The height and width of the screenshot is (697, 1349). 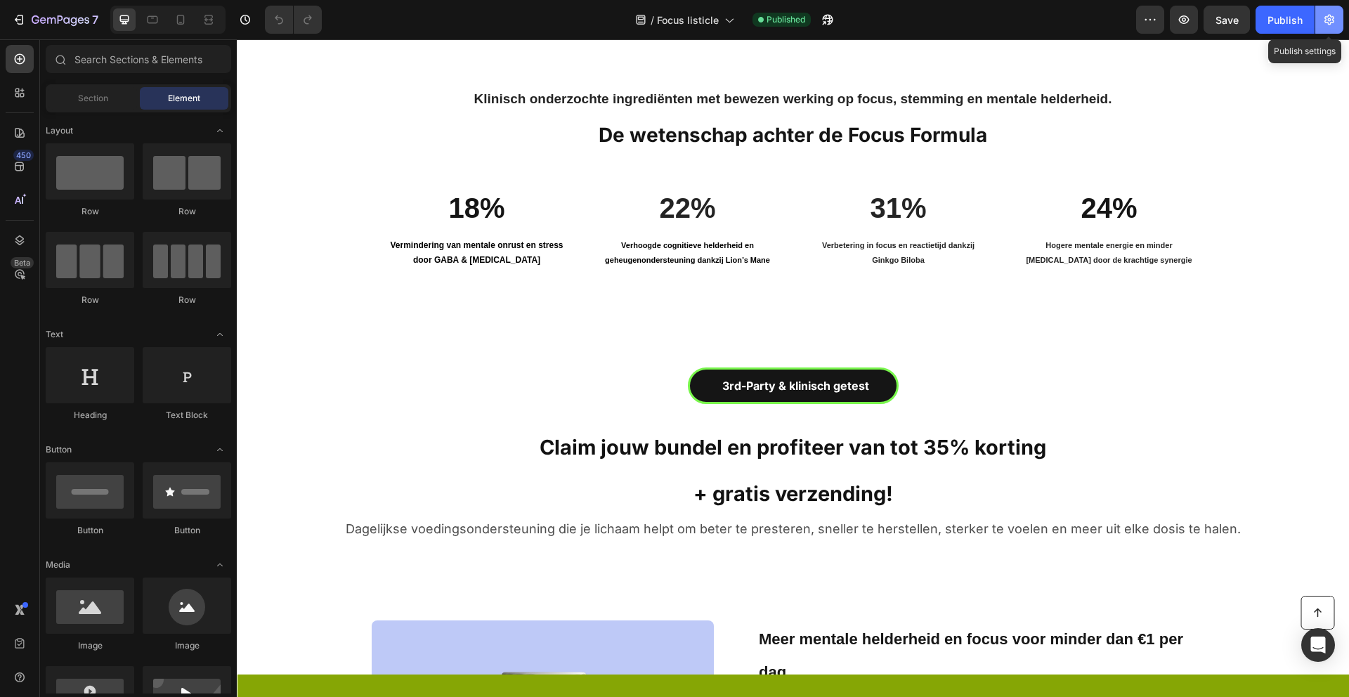 I want to click on div: Open Intercom Messenger, so click(x=1319, y=645).